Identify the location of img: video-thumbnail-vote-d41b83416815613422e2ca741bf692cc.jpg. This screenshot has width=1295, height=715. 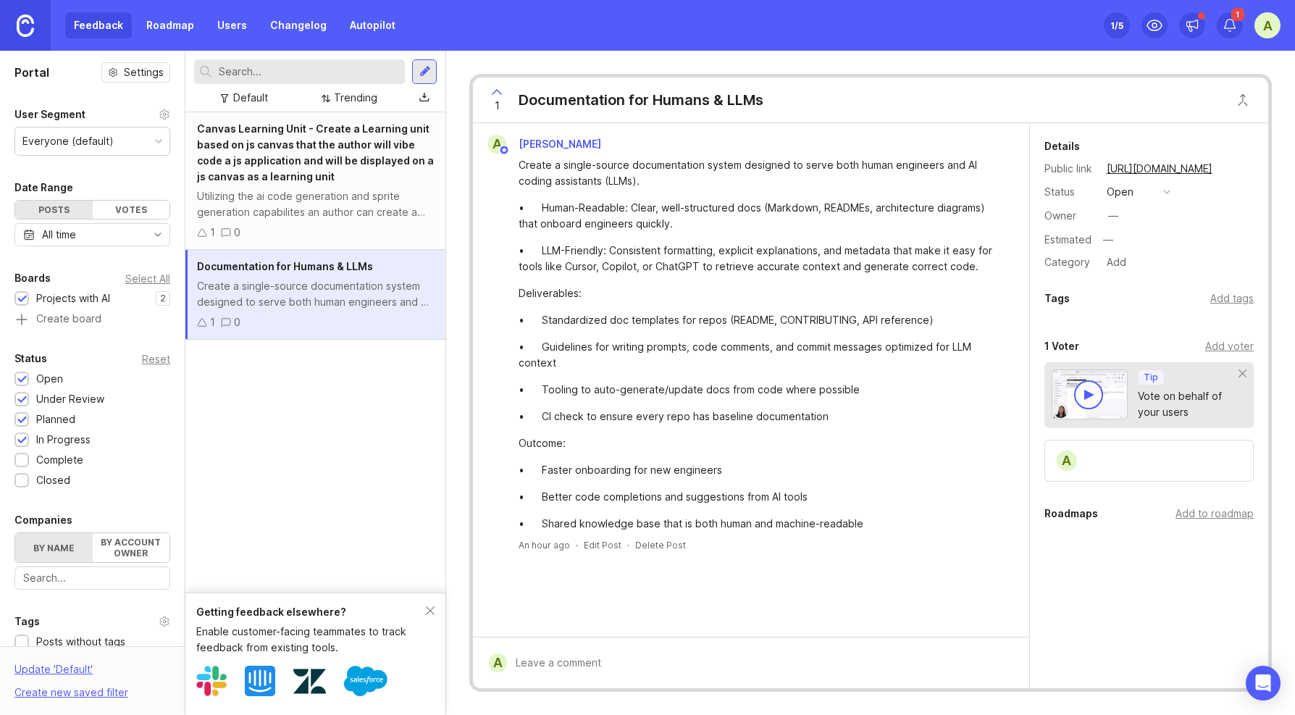
(1090, 394).